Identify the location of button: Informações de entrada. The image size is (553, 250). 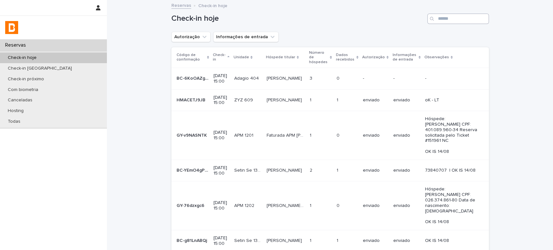
(246, 37).